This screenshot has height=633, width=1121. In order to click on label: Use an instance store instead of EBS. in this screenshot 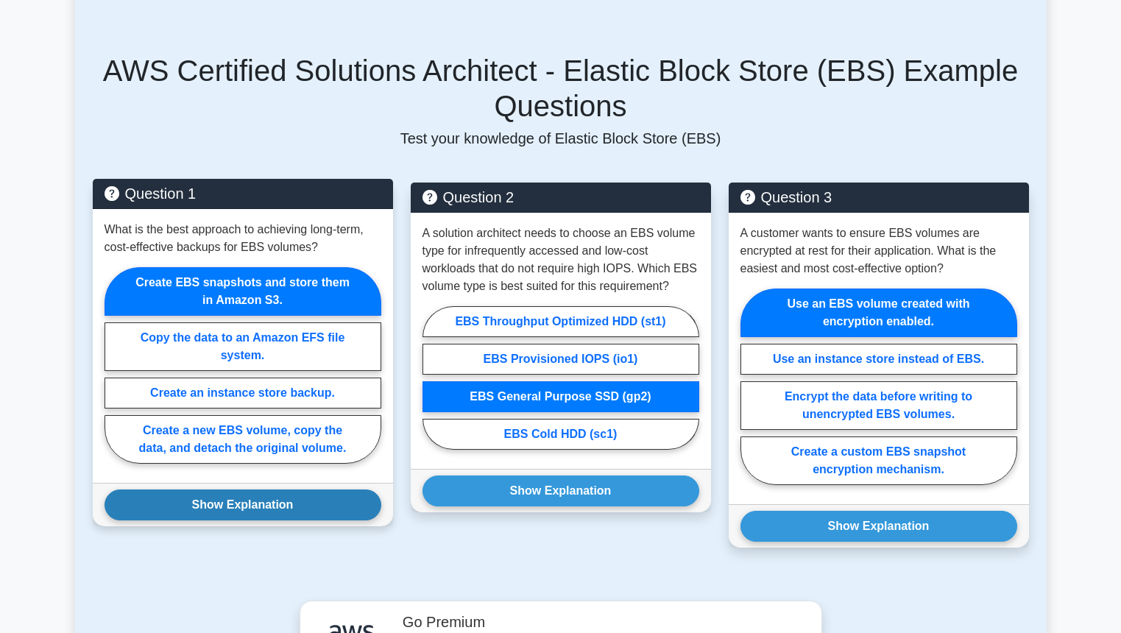, I will do `click(879, 359)`.